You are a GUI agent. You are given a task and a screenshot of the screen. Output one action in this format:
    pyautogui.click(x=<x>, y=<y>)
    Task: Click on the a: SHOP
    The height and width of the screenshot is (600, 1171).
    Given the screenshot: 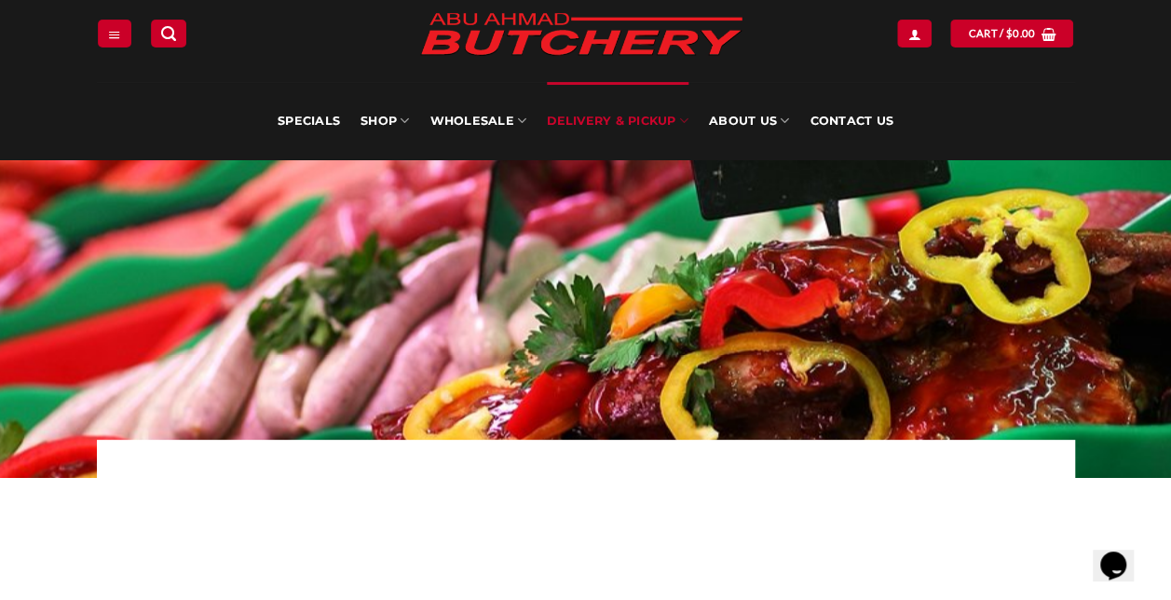 What is the action you would take?
    pyautogui.click(x=385, y=121)
    